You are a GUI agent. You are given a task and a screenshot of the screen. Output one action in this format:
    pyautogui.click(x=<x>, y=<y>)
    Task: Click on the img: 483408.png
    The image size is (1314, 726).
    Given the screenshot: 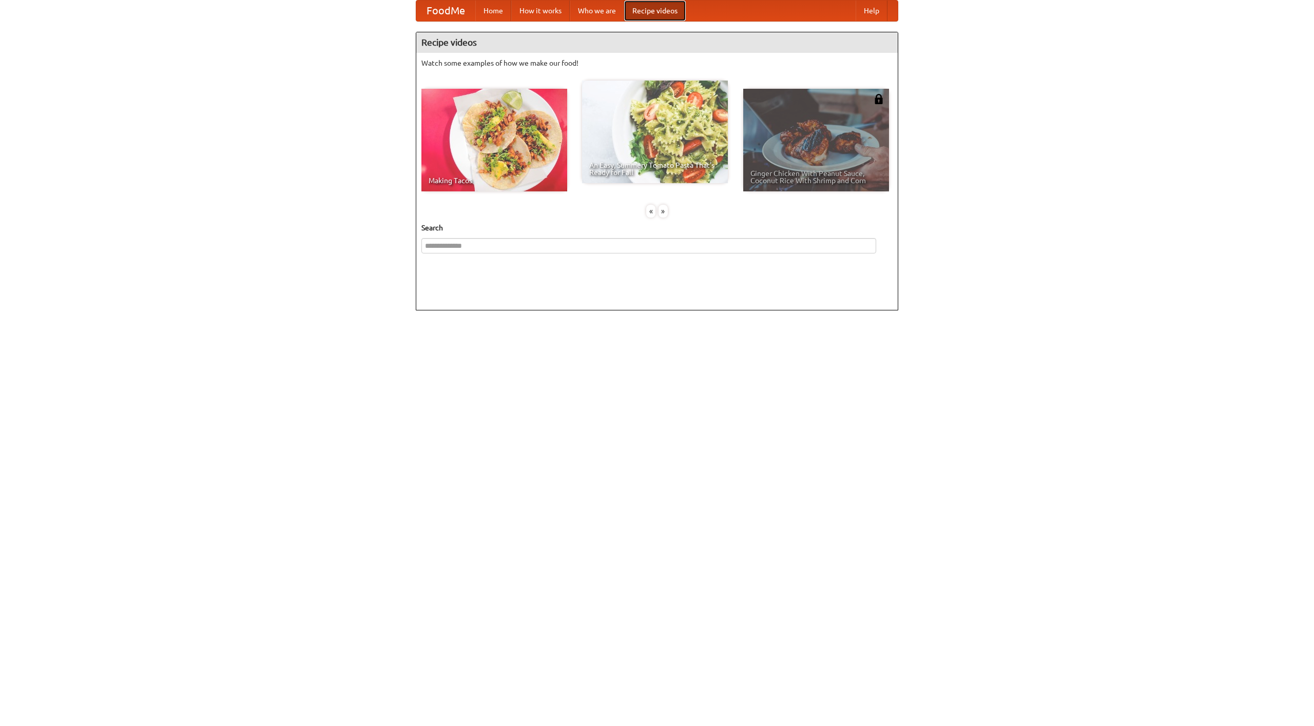 What is the action you would take?
    pyautogui.click(x=879, y=99)
    